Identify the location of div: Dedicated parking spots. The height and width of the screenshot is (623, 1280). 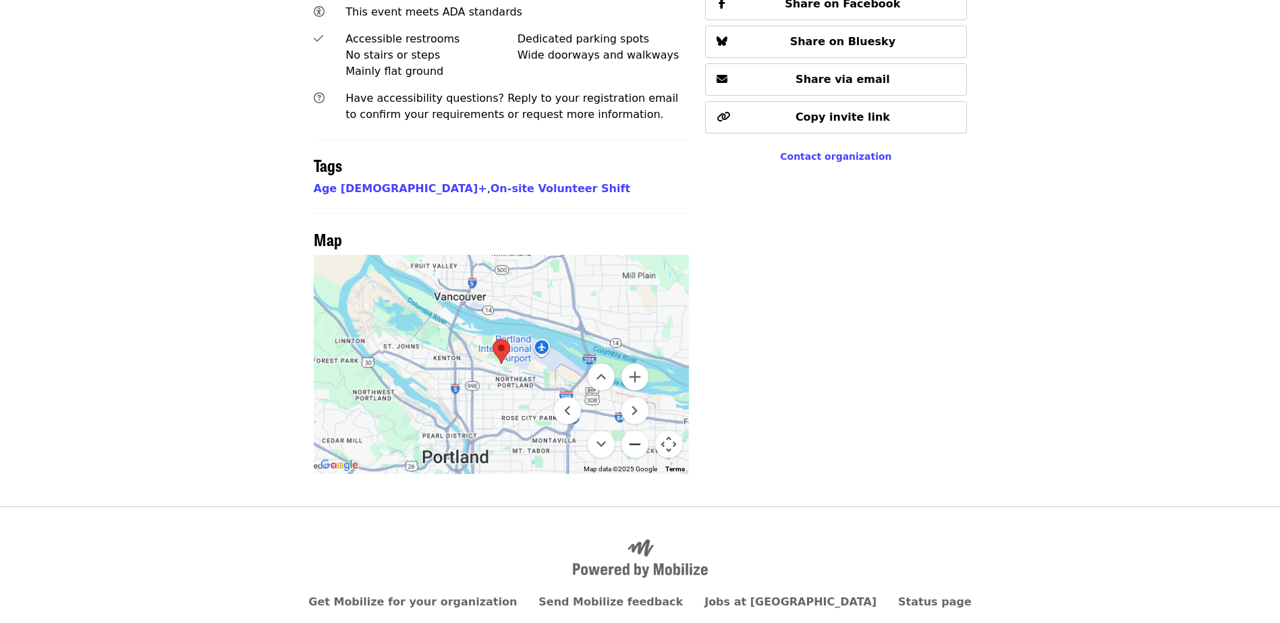
(603, 39).